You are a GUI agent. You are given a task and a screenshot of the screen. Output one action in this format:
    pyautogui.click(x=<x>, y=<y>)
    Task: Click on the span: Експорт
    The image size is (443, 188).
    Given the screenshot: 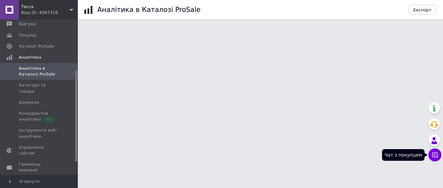 What is the action you would take?
    pyautogui.click(x=423, y=10)
    